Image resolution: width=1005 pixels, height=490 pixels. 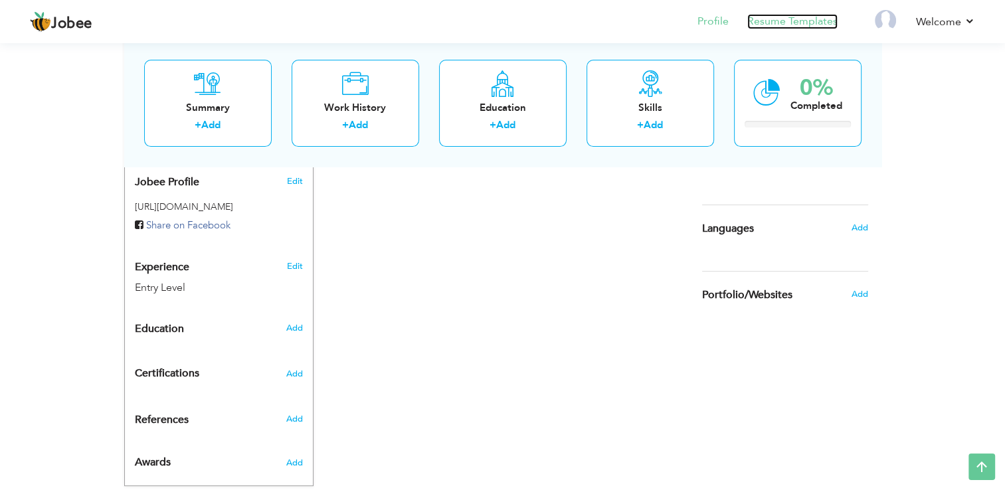 I want to click on span: Add the certifications you’ve earned., so click(x=294, y=374).